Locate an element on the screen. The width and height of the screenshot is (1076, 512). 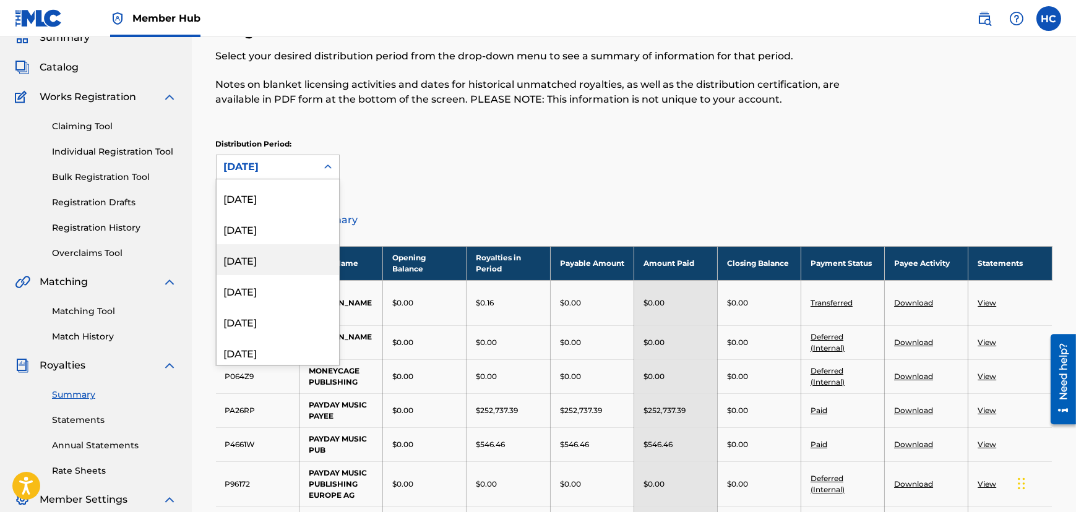
a: Rate Sheets is located at coordinates (114, 471).